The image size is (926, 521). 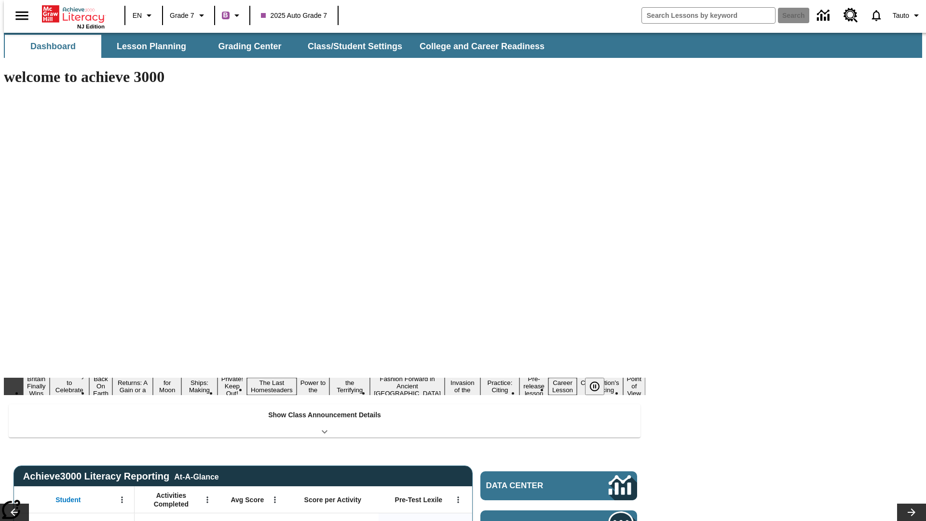 I want to click on button: Slide 11 Fashion Forward in Ancient Rome, so click(x=407, y=386).